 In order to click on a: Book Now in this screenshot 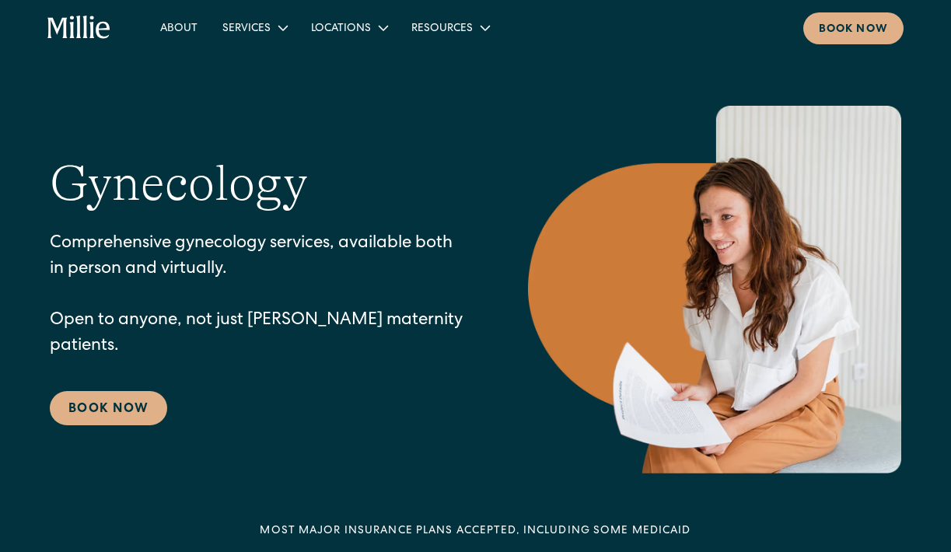, I will do `click(108, 408)`.